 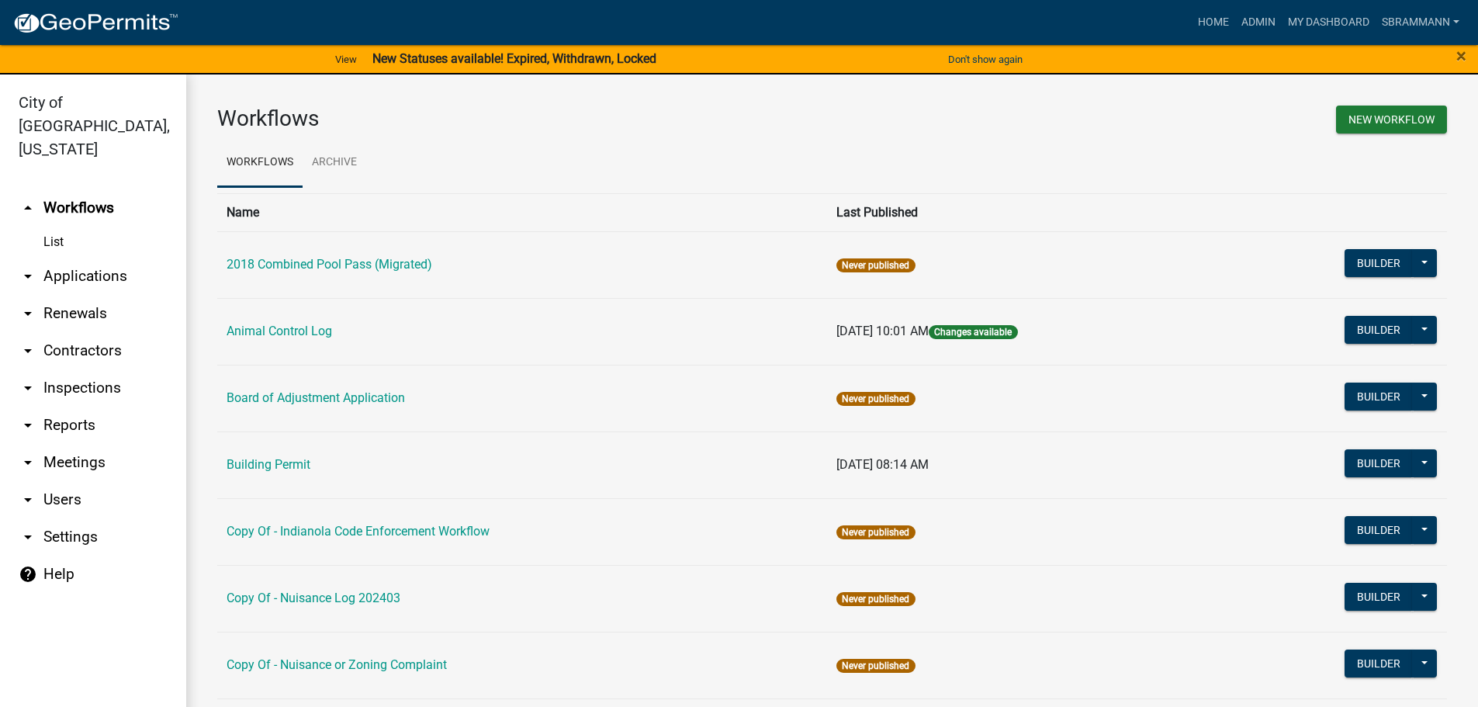 What do you see at coordinates (337, 664) in the screenshot?
I see `a: Copy Of - Nuisance or Zoning Complaint` at bounding box center [337, 664].